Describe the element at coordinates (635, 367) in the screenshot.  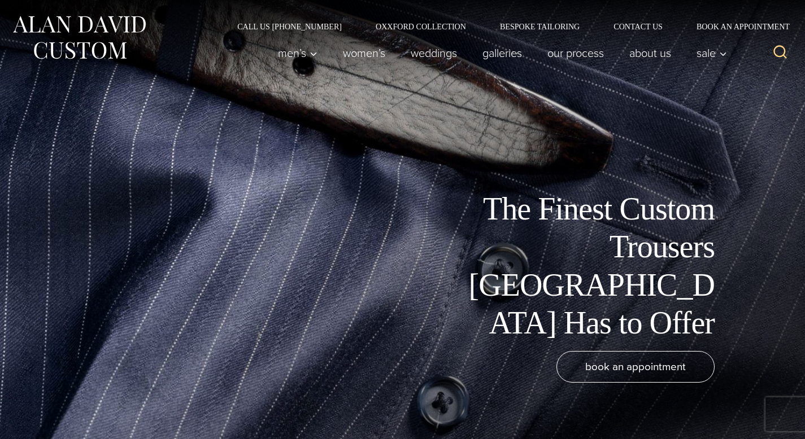
I see `a: book an appointment` at that location.